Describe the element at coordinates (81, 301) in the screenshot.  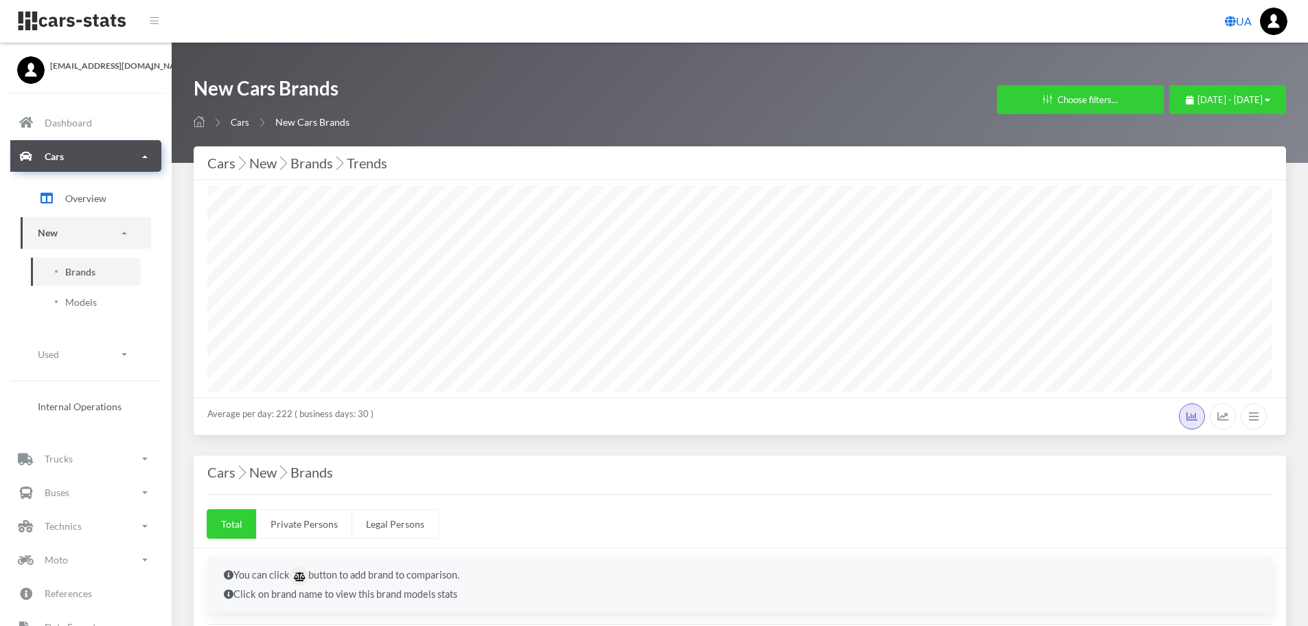
I see `span: Models` at that location.